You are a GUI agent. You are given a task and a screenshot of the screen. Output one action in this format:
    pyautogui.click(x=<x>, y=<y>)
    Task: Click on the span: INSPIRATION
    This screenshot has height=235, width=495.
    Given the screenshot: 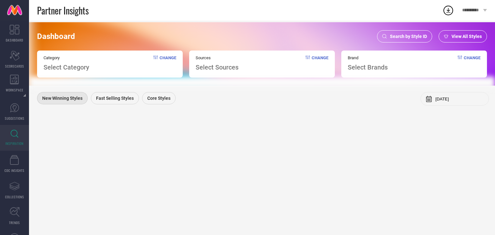 What is the action you would take?
    pyautogui.click(x=15, y=143)
    